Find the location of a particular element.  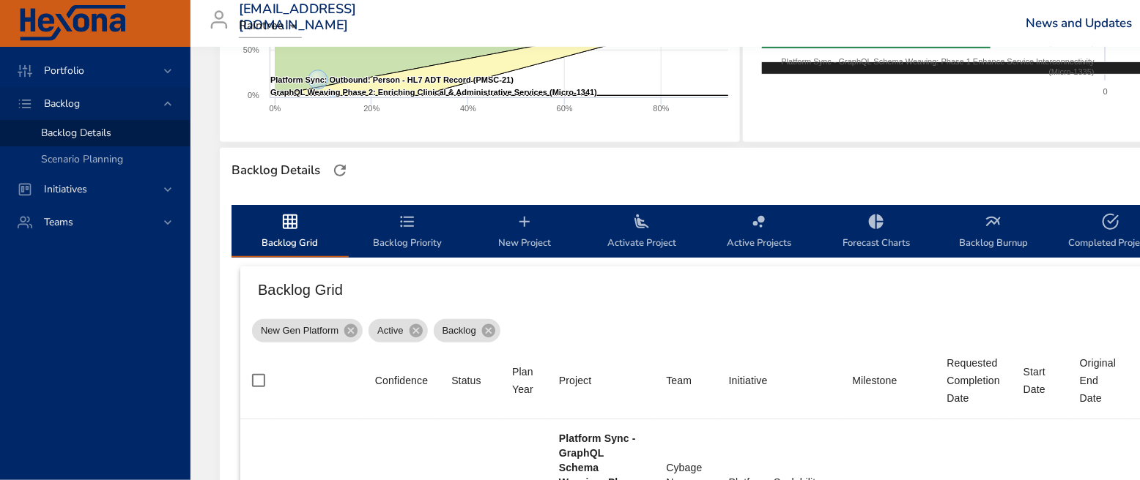

div: Requested Completion Date is located at coordinates (973, 381).